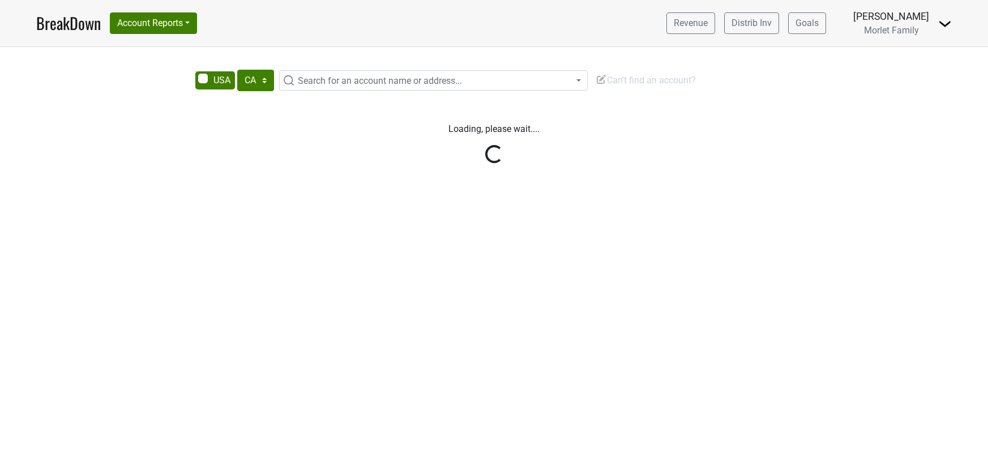 The height and width of the screenshot is (469, 988). Describe the element at coordinates (807, 23) in the screenshot. I see `a: Goals` at that location.